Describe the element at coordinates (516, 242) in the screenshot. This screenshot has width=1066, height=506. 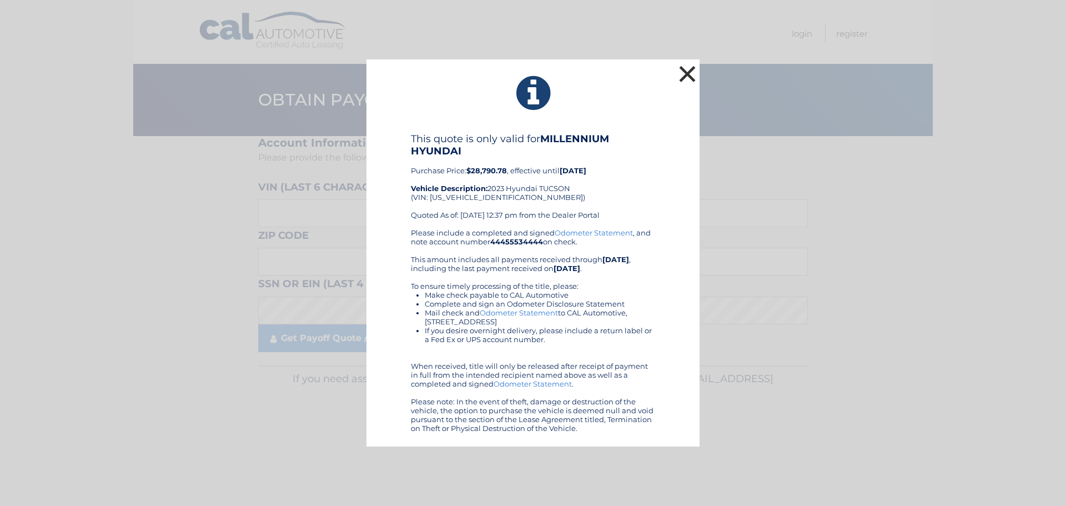
I see `b: 44455534444` at that location.